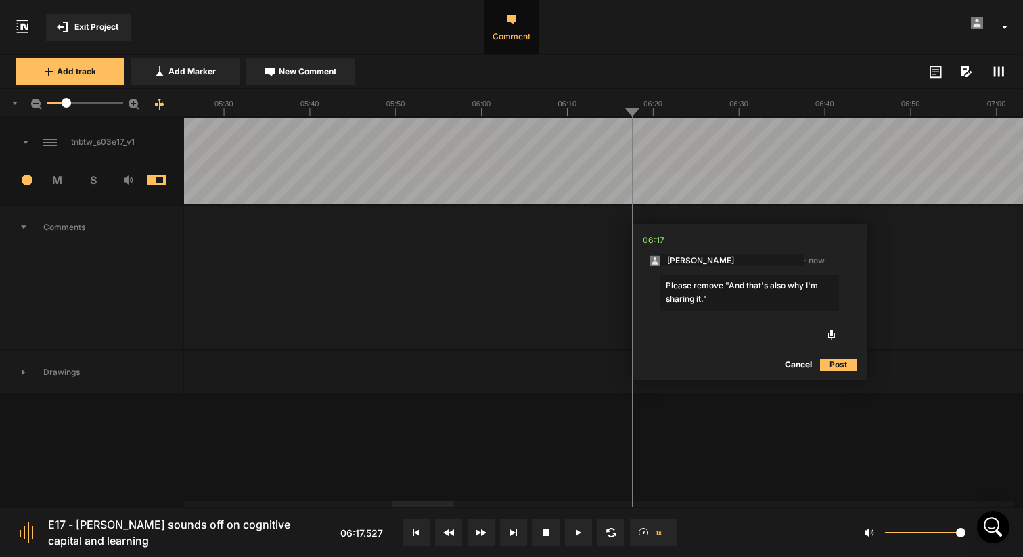 This screenshot has height=557, width=1023. Describe the element at coordinates (993, 527) in the screenshot. I see `div: Open Intercom Messenger` at that location.